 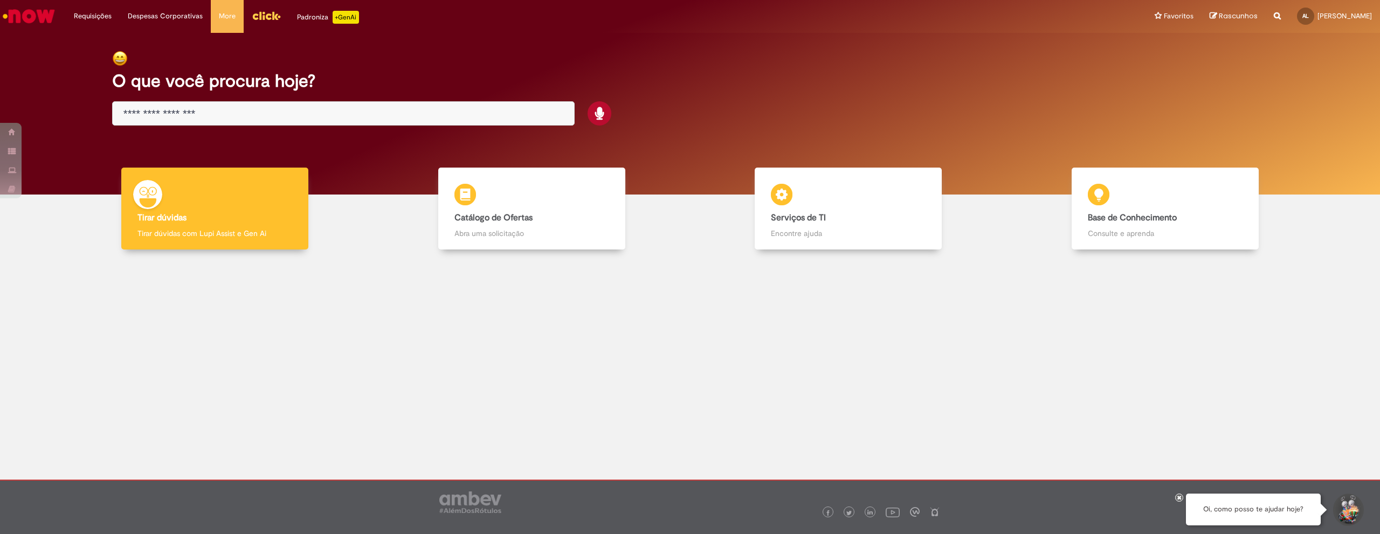 I want to click on p: +GenAi, so click(x=346, y=17).